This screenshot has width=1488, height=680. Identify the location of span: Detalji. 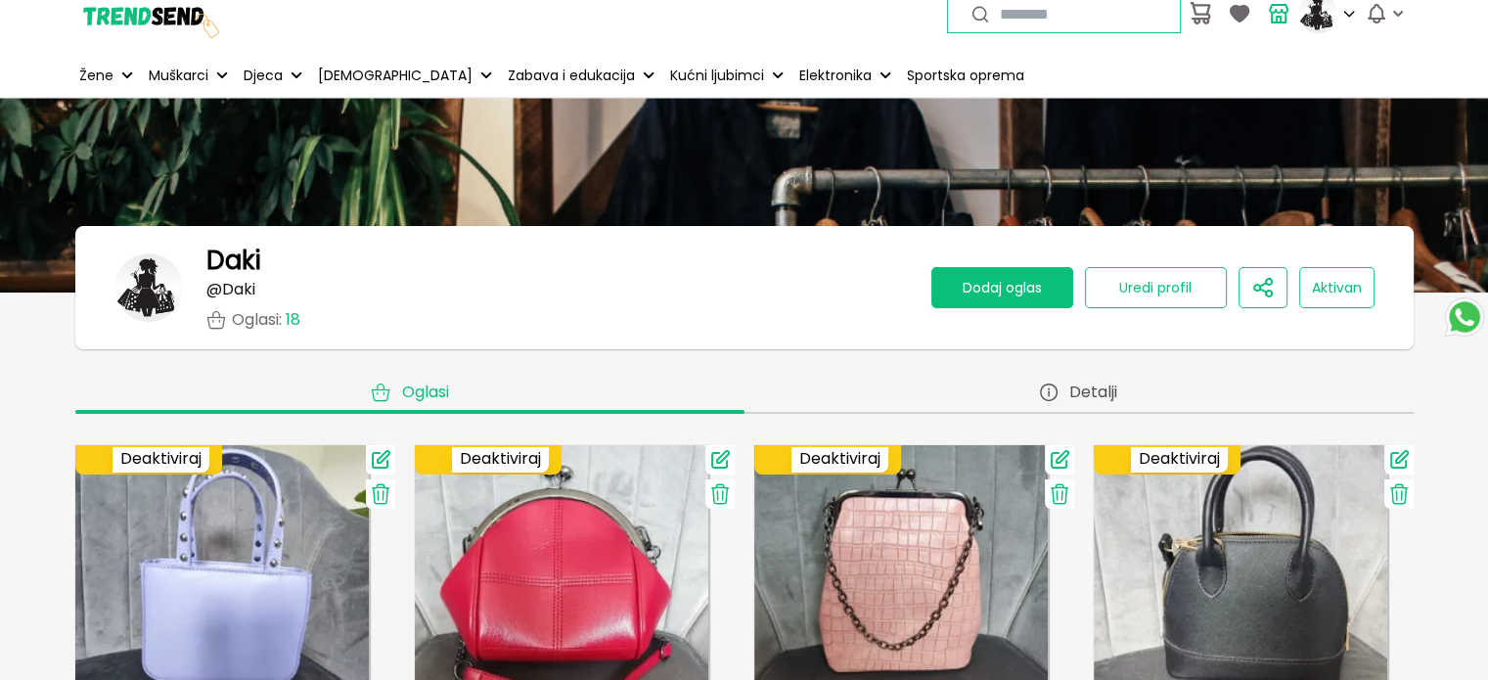
(1093, 392).